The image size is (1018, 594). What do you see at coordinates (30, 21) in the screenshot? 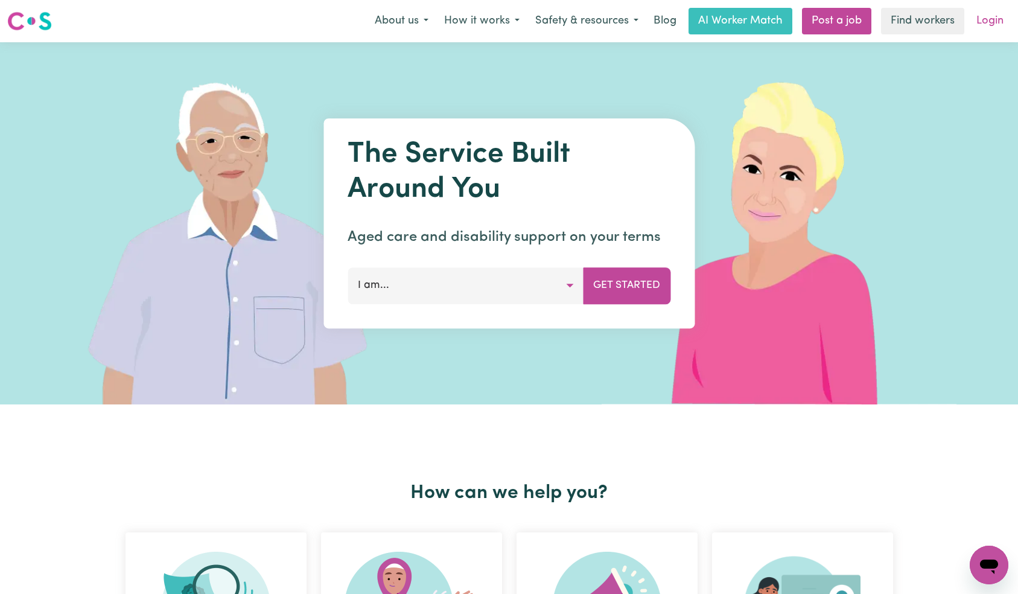
I see `img: Careseekers logo` at bounding box center [30, 21].